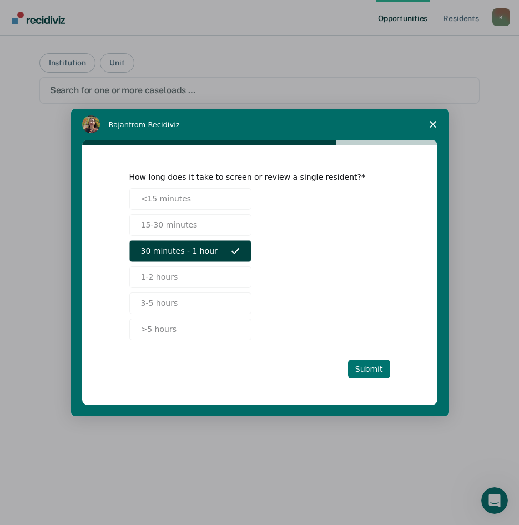 This screenshot has height=525, width=519. What do you see at coordinates (433, 124) in the screenshot?
I see `span: Close survey` at bounding box center [433, 124].